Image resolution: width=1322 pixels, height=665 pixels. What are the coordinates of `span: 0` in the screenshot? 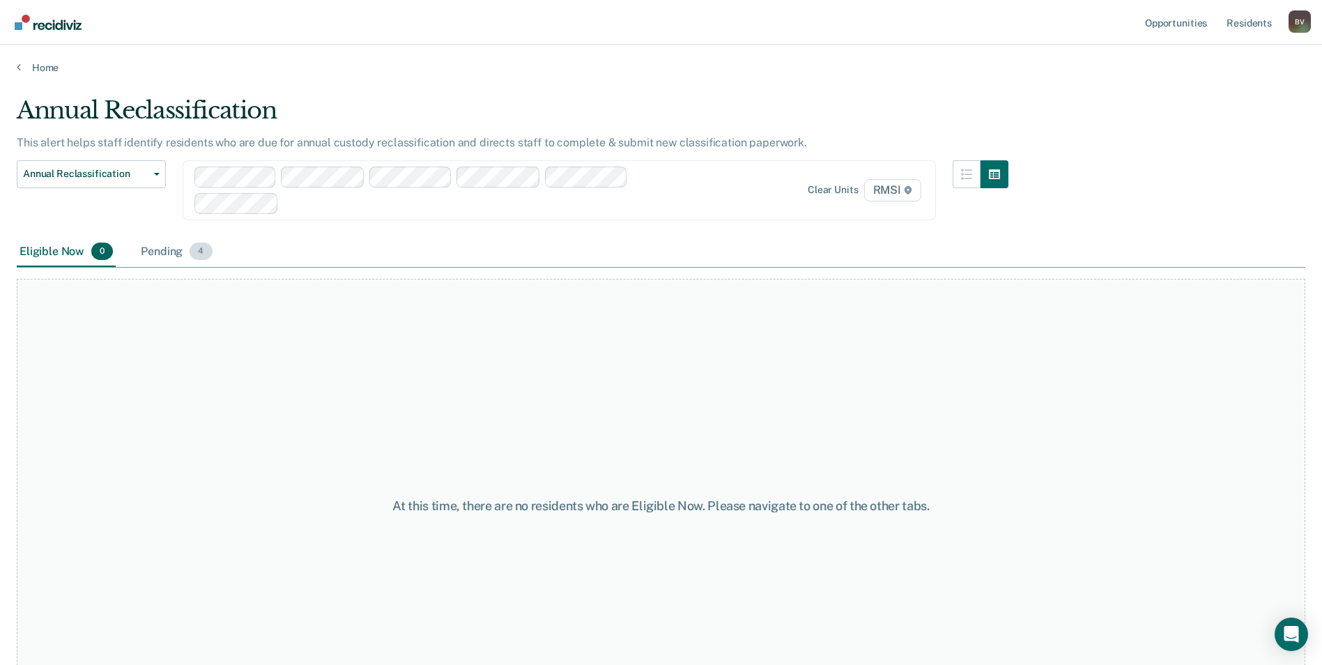 It's located at (102, 251).